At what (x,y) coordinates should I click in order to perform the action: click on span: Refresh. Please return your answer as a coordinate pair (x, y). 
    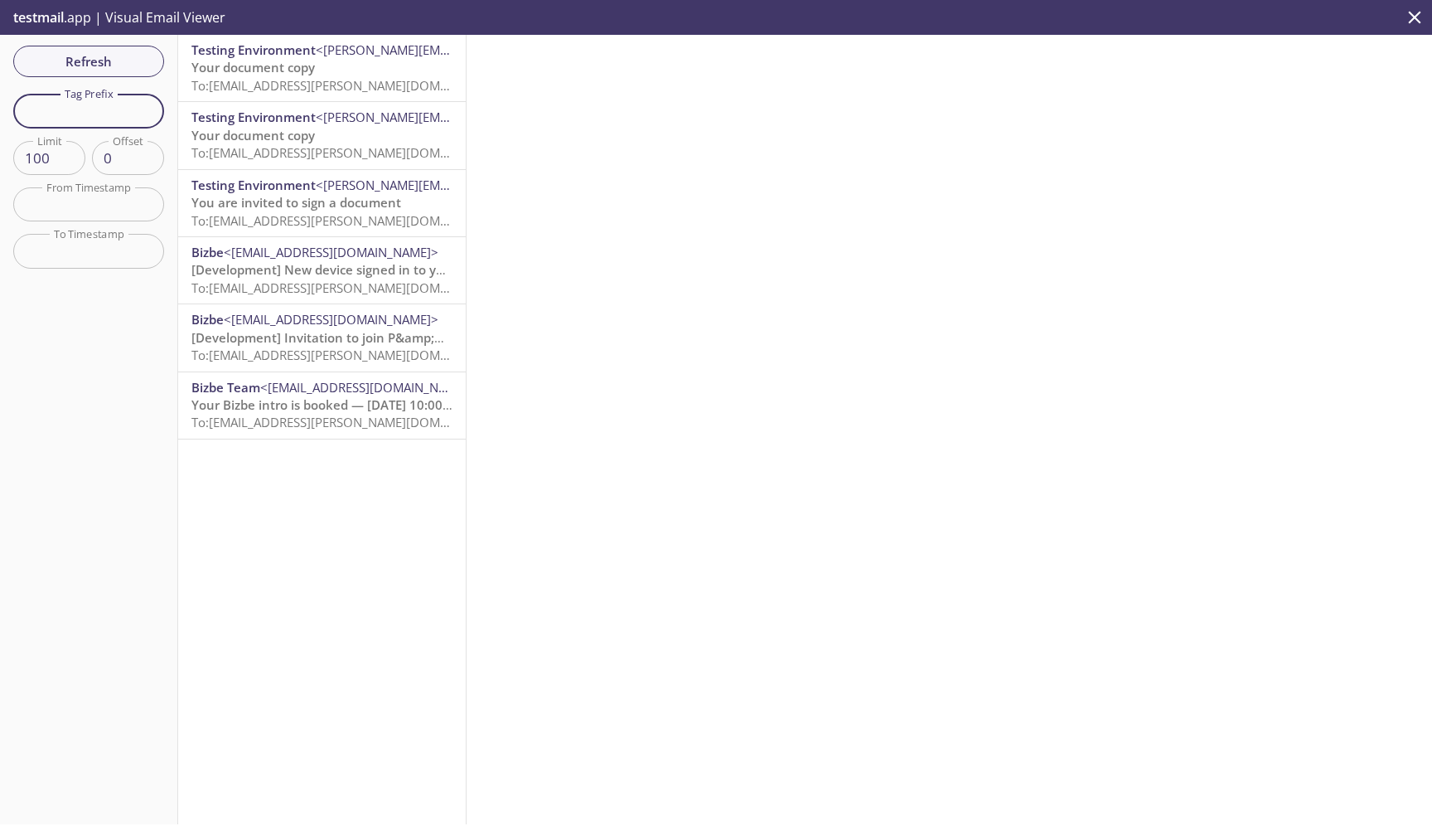
    Looking at the image, I should click on (89, 61).